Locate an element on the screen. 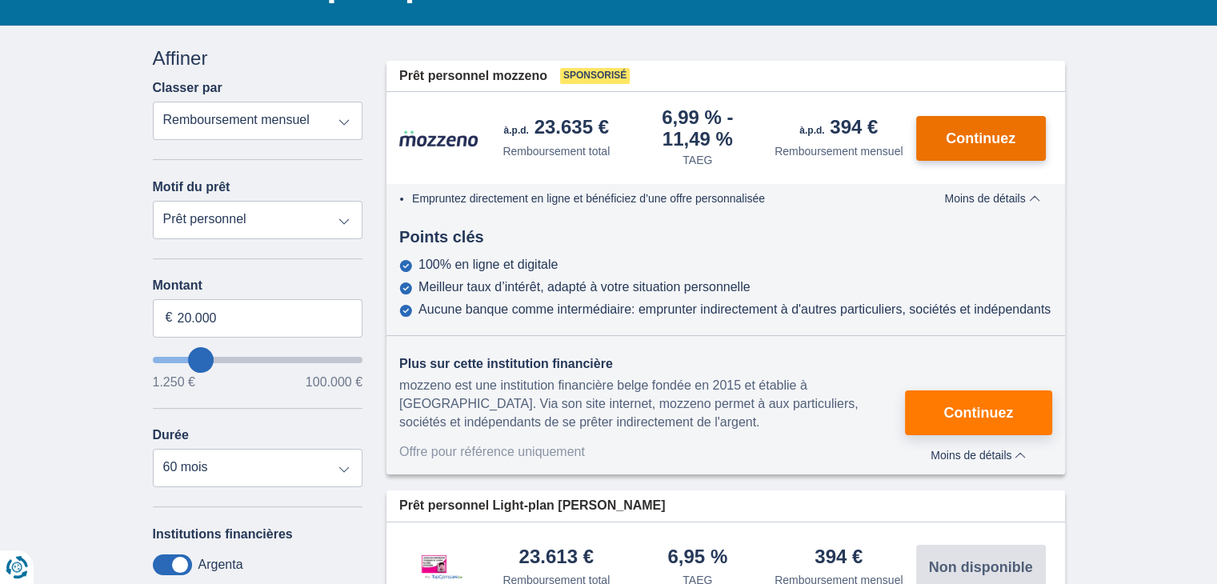 This screenshot has width=1217, height=584. div: 23.635 € is located at coordinates (556, 129).